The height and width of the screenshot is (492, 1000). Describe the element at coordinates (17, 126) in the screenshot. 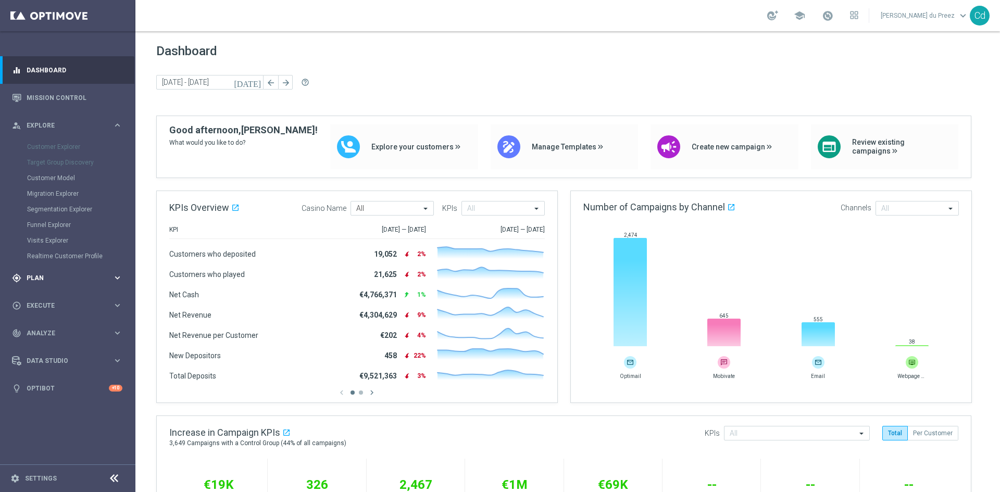

I see `i: person_search` at that location.